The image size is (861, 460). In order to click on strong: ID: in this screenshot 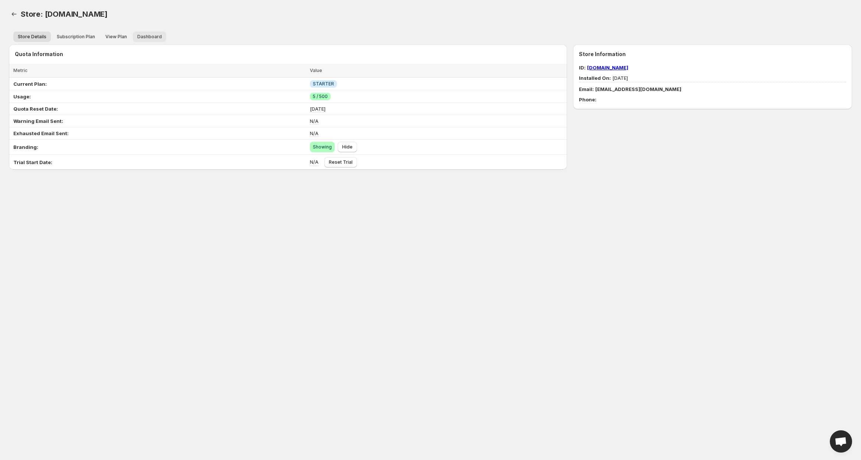, I will do `click(582, 68)`.